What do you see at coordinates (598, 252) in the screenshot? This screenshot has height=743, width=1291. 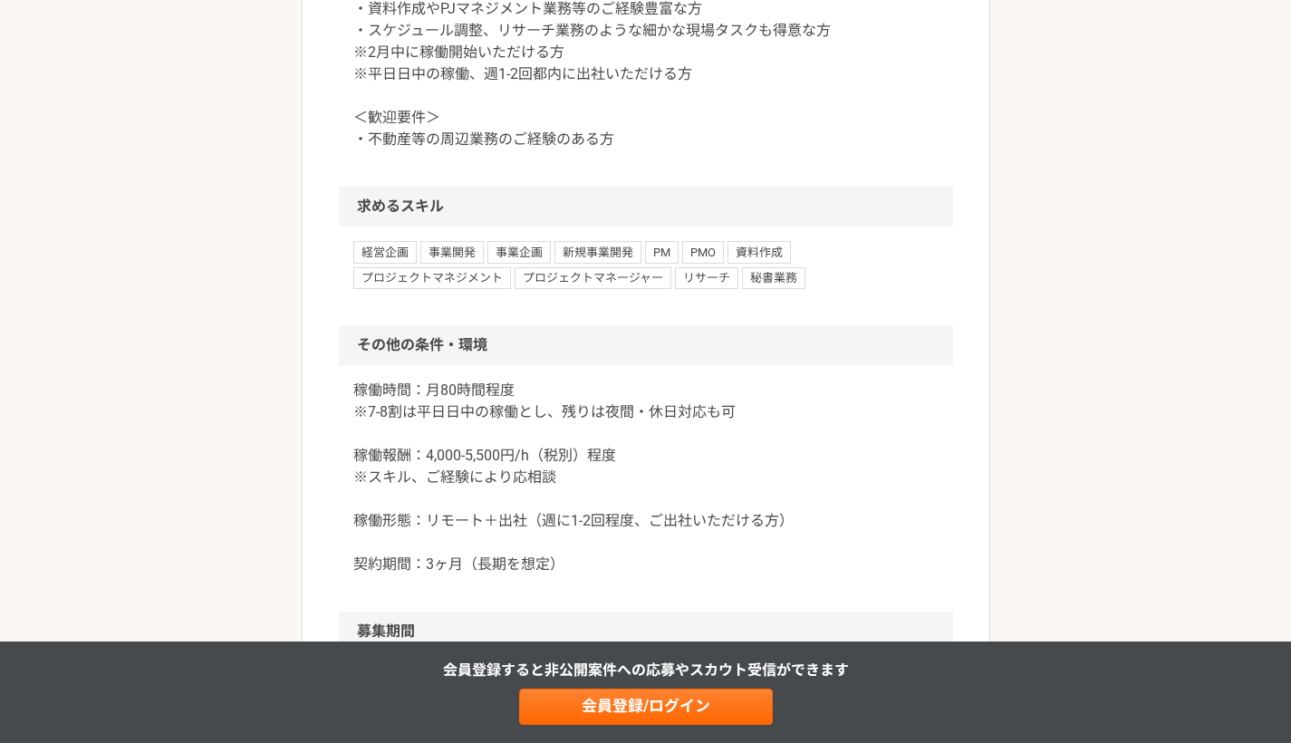 I see `span: 新規事業開発` at bounding box center [598, 252].